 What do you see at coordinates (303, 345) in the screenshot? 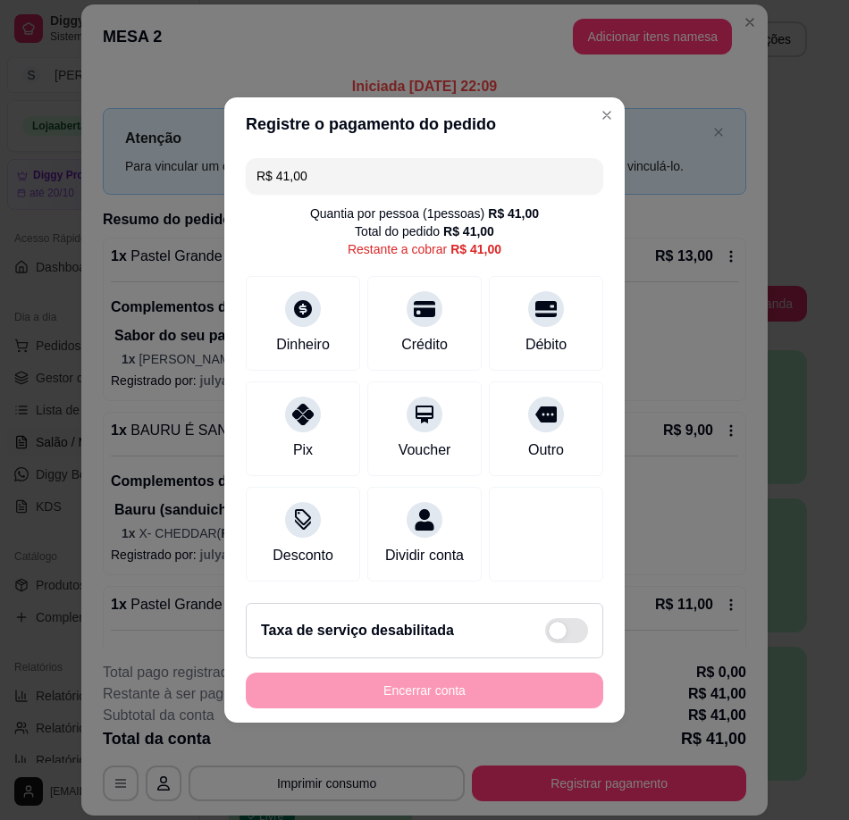
I see `div: Dinheiro` at bounding box center [303, 345].